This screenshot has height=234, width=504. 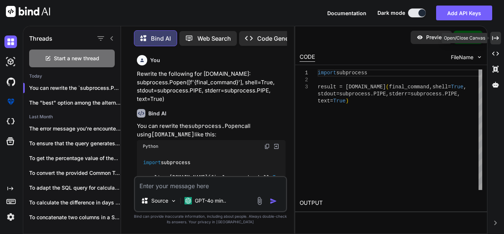 I want to click on p: You can rewrite the call using like this:, so click(x=211, y=130).